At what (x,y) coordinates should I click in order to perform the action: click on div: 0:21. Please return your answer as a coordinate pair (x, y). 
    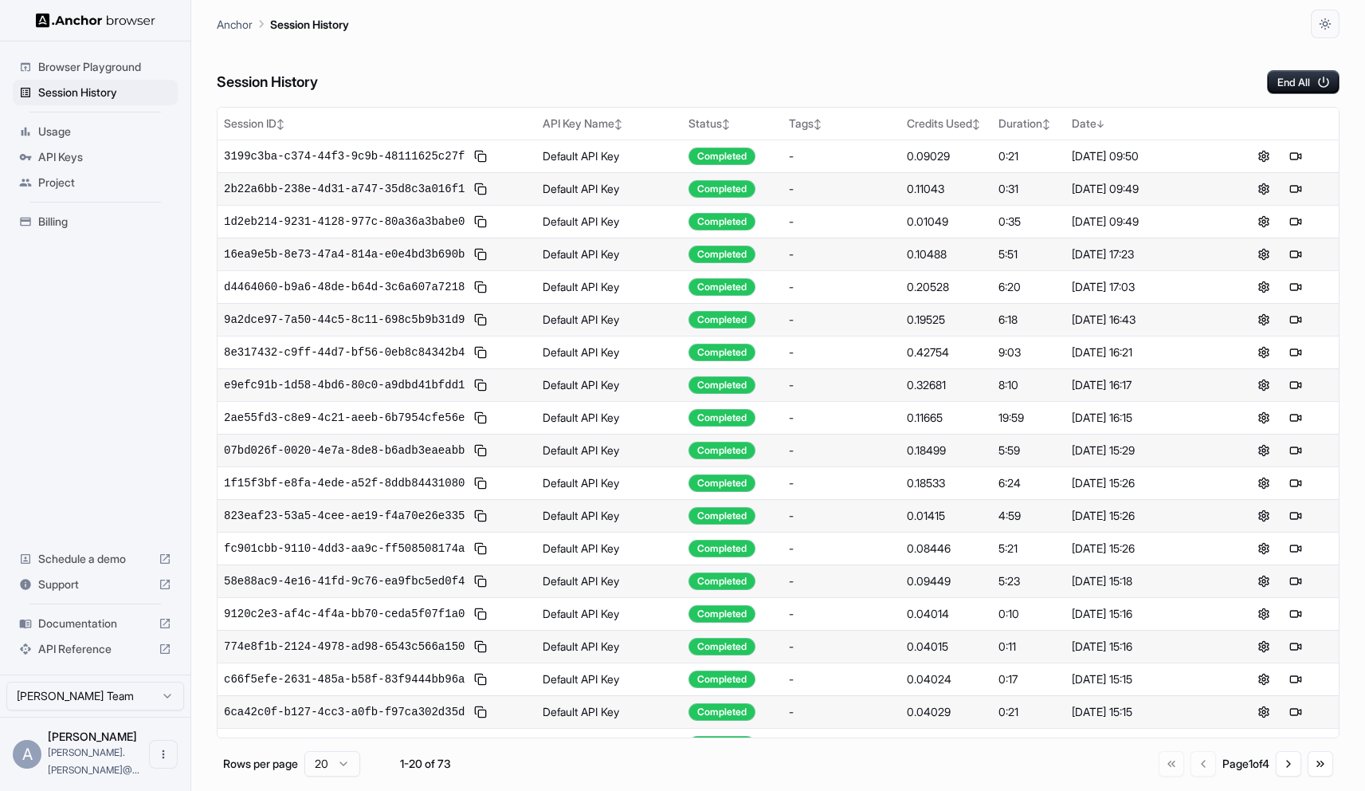
    Looking at the image, I should click on (1029, 712).